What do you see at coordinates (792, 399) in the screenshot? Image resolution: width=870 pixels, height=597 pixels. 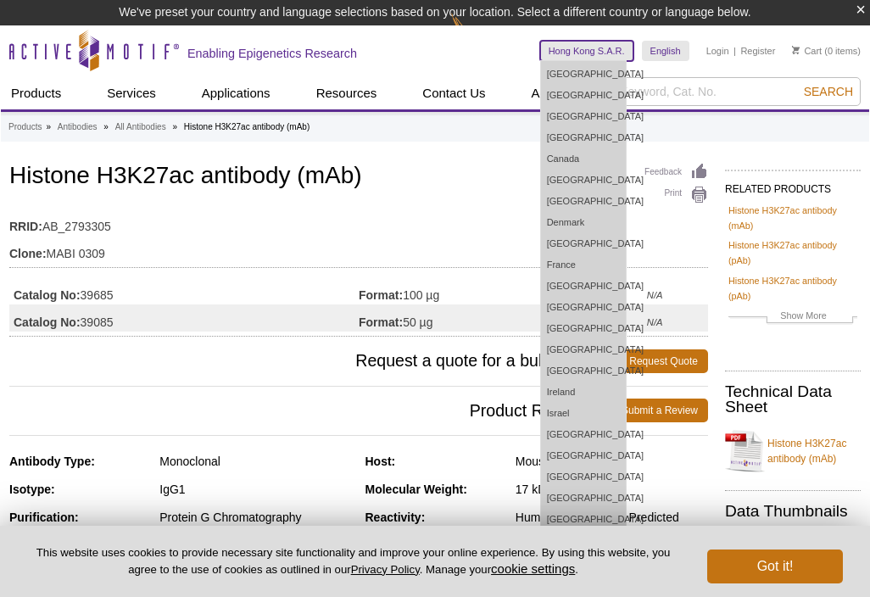 I see `h2: Technical Data Sheet` at bounding box center [792, 399].